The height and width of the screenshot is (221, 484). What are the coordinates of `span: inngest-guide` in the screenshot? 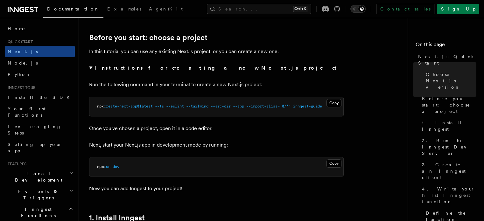 It's located at (307, 106).